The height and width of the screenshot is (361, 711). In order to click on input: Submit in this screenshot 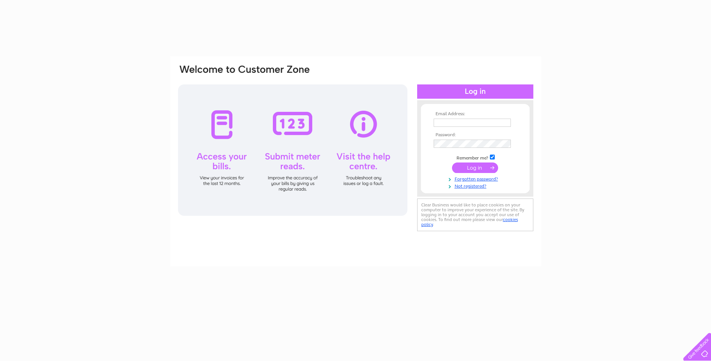, I will do `click(475, 168)`.